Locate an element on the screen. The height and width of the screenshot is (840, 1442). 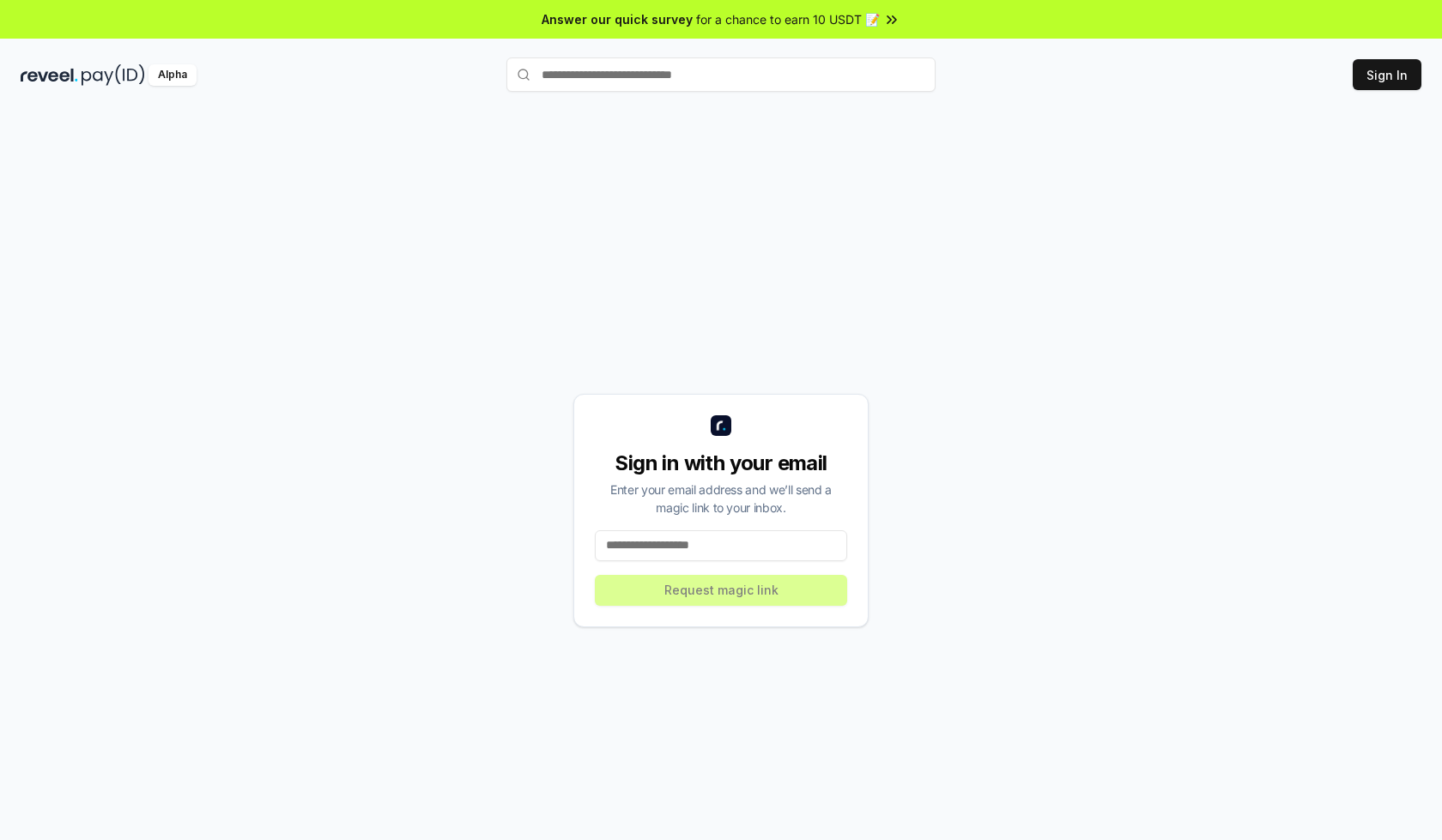
button: Sign In is located at coordinates (1387, 75).